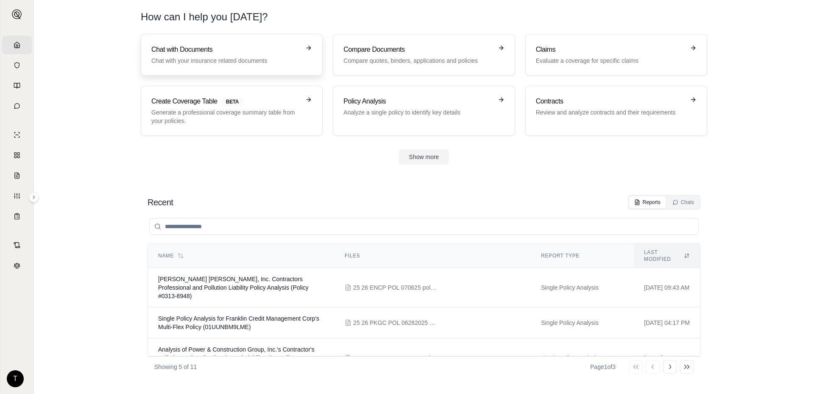 This screenshot has width=814, height=394. Describe the element at coordinates (423, 111) in the screenshot. I see `a: Policy AnalysisAnalyze a single policy to identify key details` at that location.